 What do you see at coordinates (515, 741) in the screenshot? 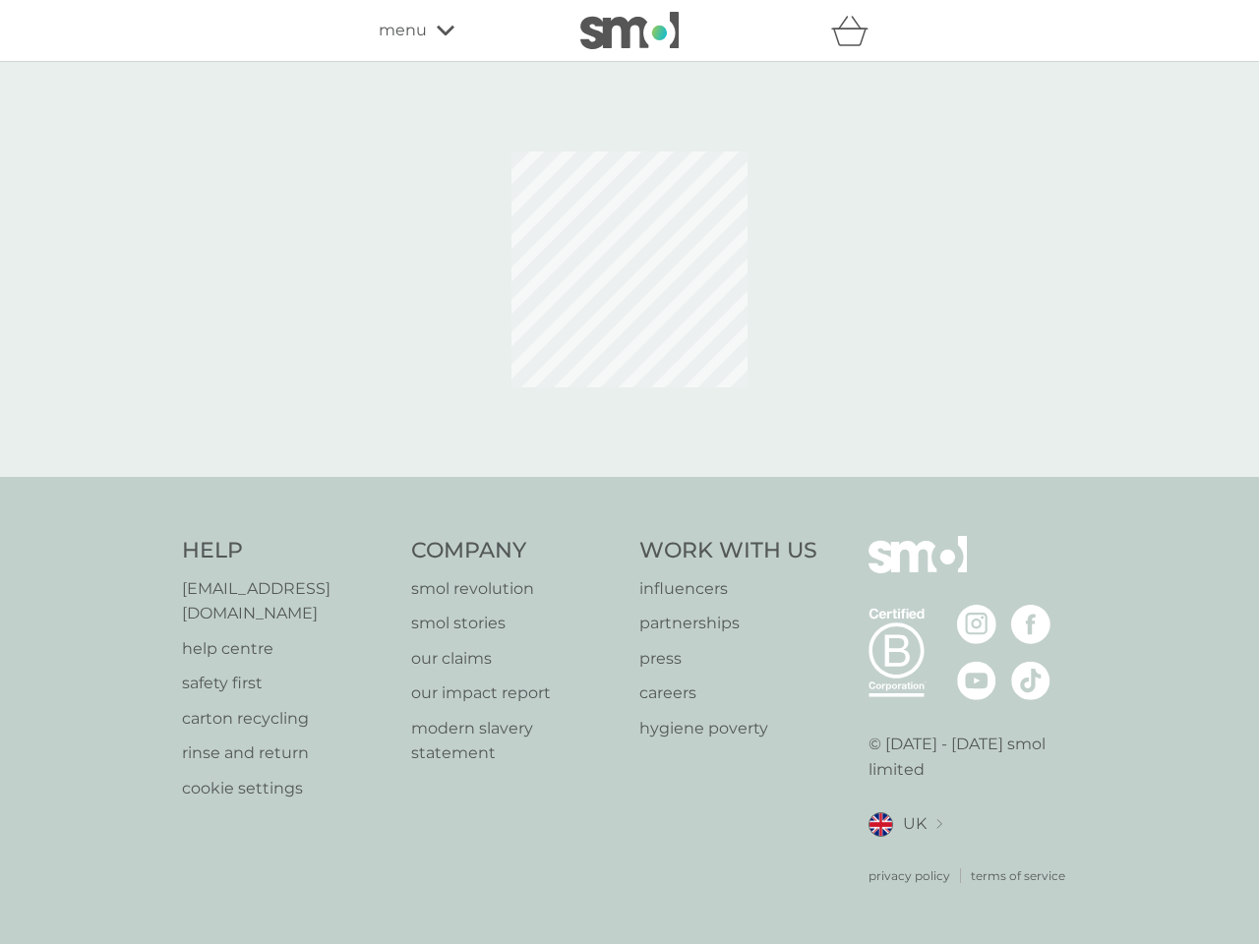
I see `a: modern slavery statement` at bounding box center [515, 741].